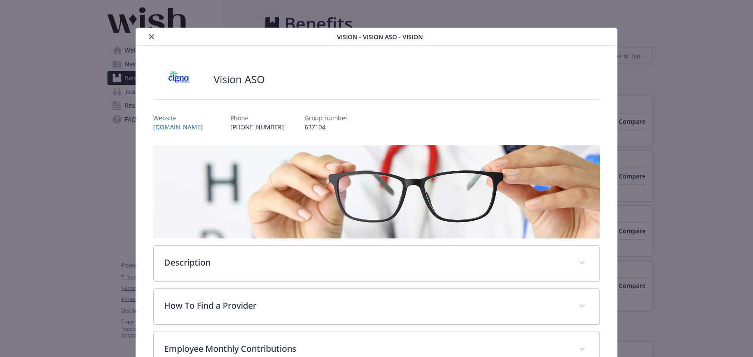 The image size is (753, 357). Describe the element at coordinates (257, 118) in the screenshot. I see `p: Phone` at that location.